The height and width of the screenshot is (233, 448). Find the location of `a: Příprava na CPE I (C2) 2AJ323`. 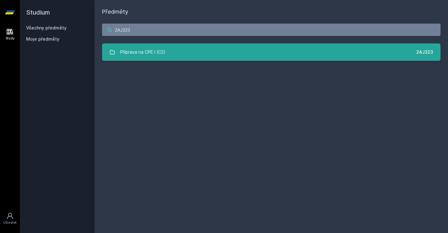

a: Příprava na CPE I (C2) 2AJ323 is located at coordinates (271, 52).